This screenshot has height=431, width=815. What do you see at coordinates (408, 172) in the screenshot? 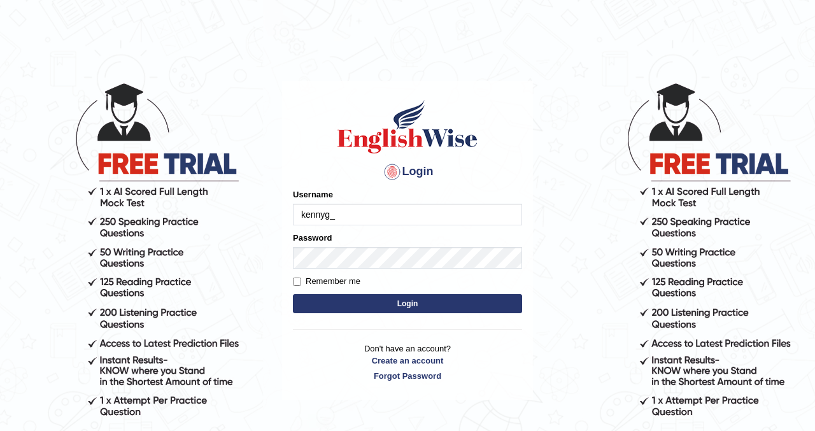
I see `h4: Login` at bounding box center [408, 172].